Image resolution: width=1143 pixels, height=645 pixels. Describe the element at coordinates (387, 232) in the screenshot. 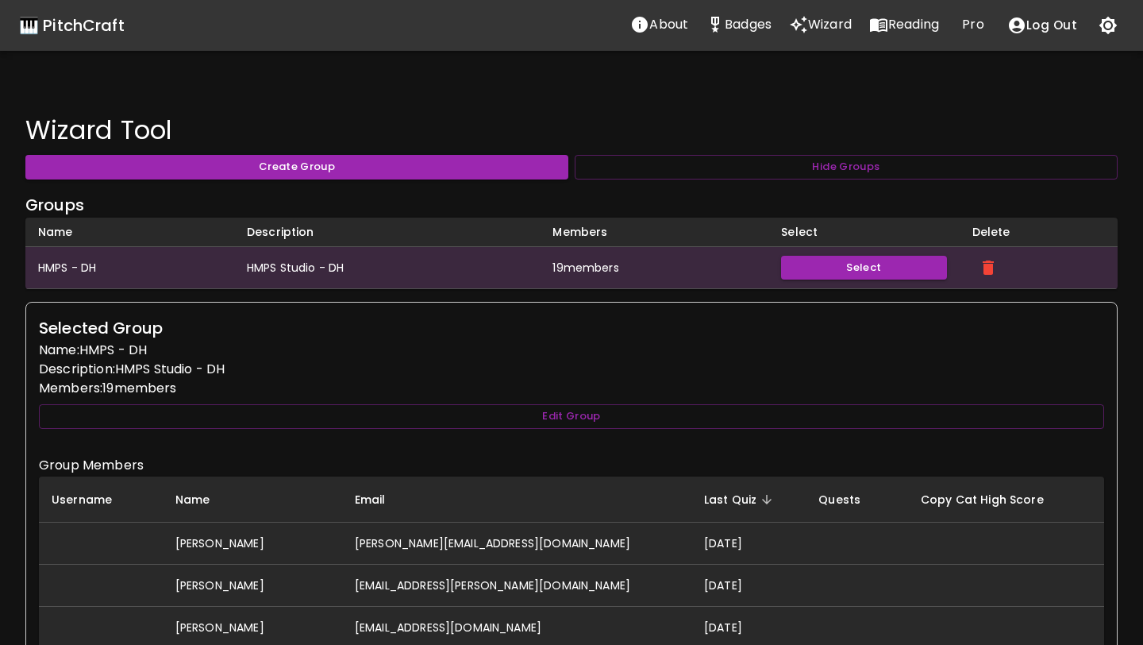

I see `th: Description` at that location.